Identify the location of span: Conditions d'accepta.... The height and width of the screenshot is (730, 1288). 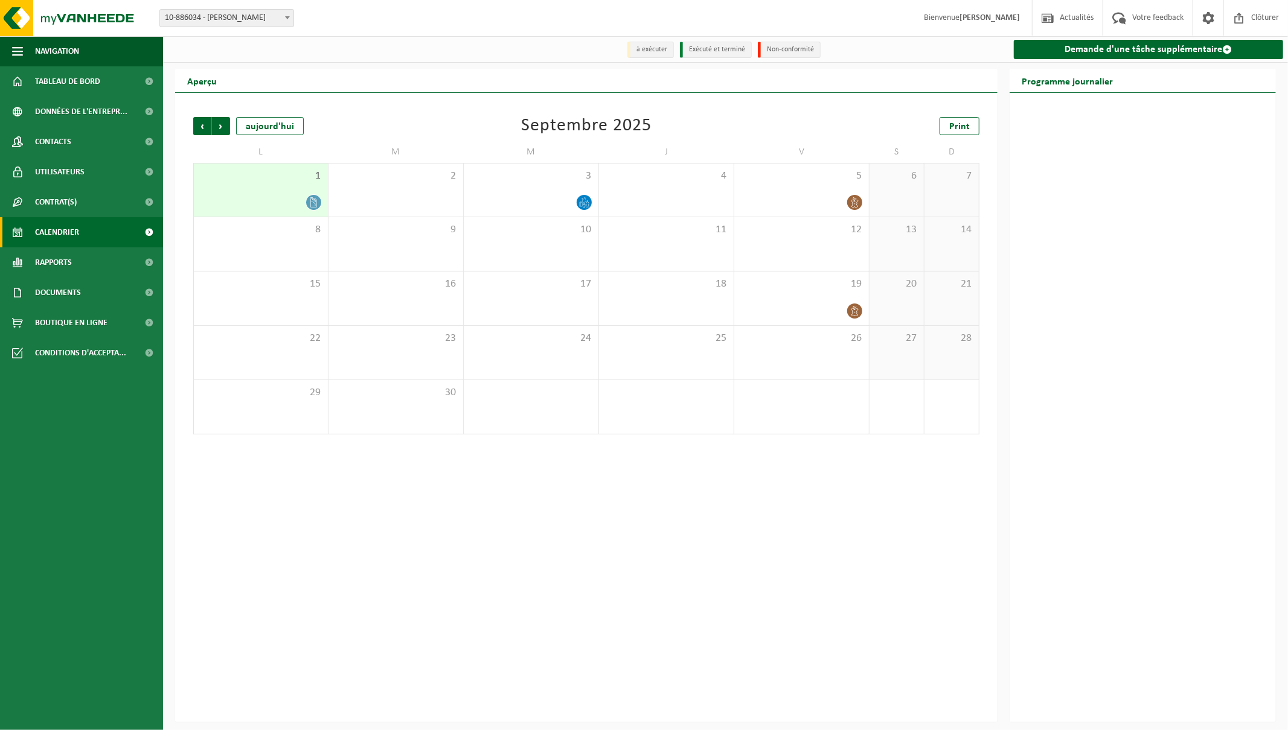
(80, 353).